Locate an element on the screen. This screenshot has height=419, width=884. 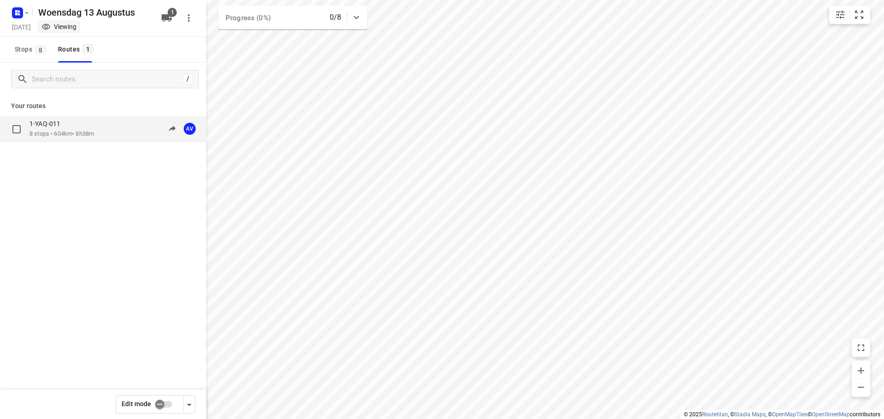
span: 8 is located at coordinates (41, 50).